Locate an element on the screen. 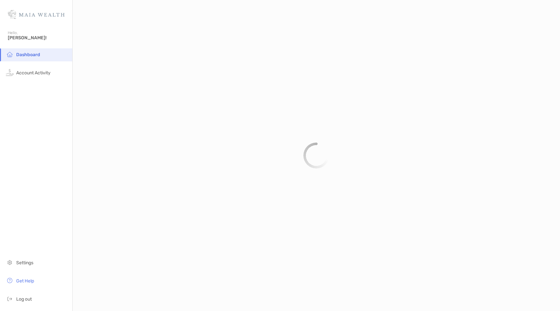 The height and width of the screenshot is (311, 560). img: activity icon is located at coordinates (10, 72).